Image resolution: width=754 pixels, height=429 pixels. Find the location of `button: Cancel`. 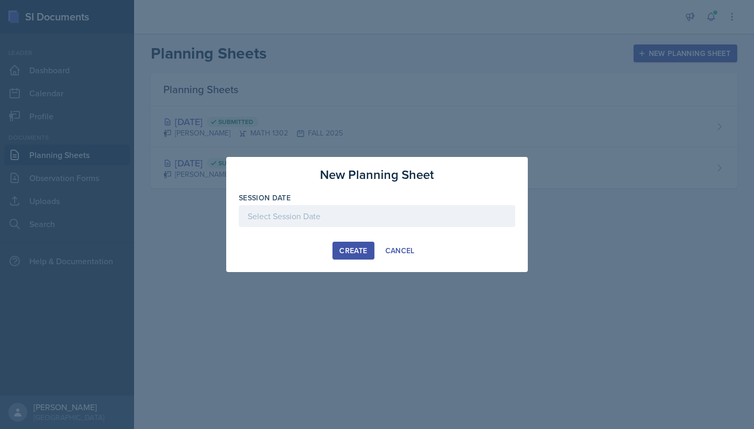

button: Cancel is located at coordinates (400, 251).